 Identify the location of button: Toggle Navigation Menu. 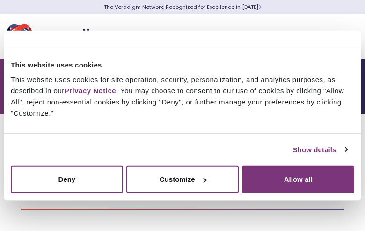
(344, 37).